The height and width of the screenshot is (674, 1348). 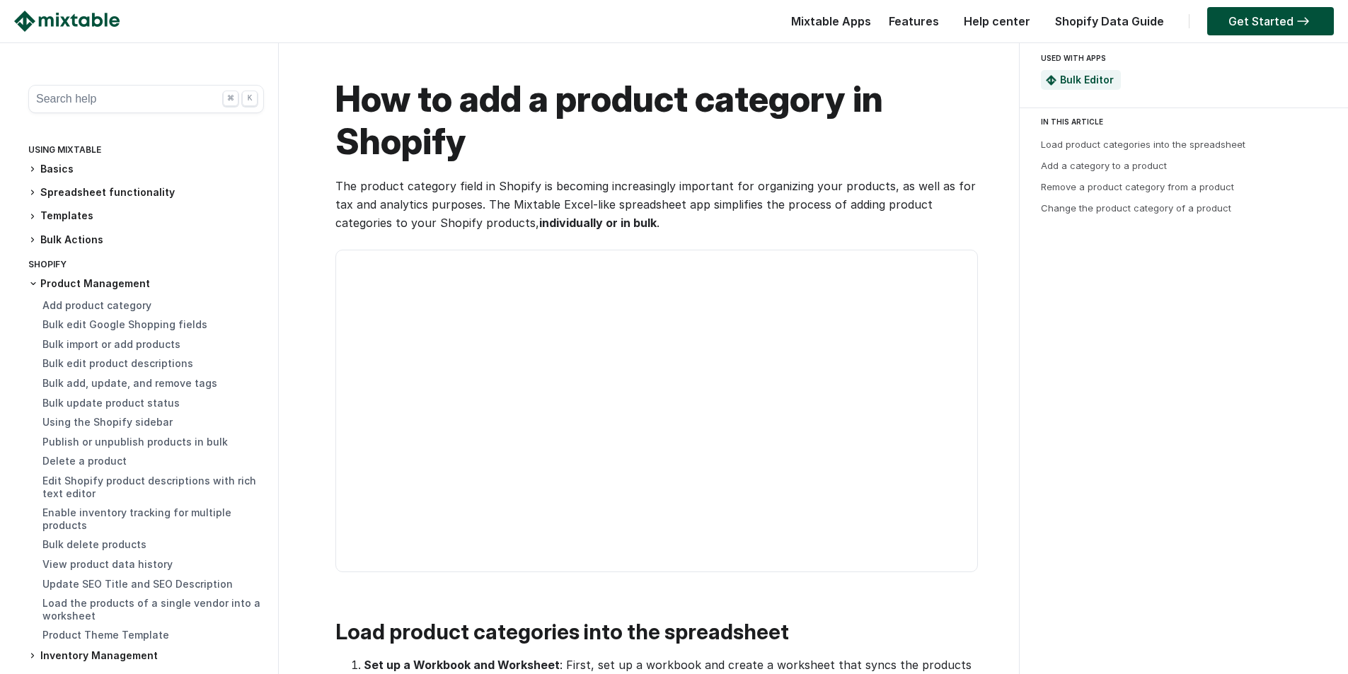 What do you see at coordinates (1087, 79) in the screenshot?
I see `a: Bulk Editor` at bounding box center [1087, 79].